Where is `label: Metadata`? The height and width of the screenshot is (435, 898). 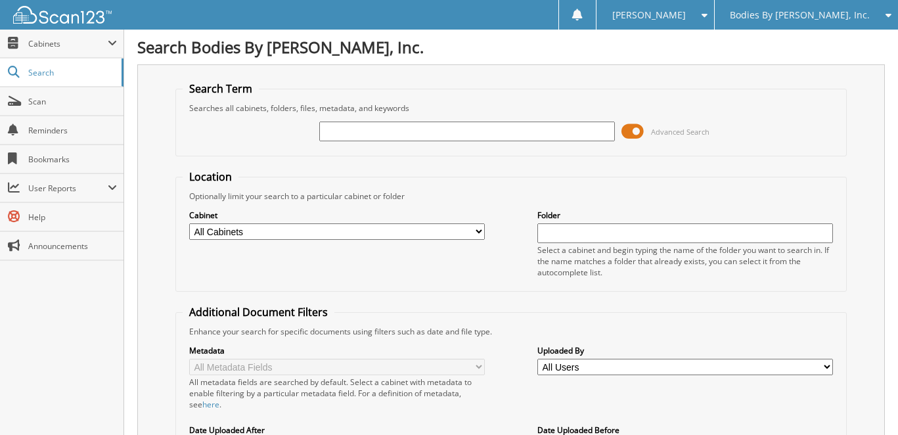 label: Metadata is located at coordinates (337, 350).